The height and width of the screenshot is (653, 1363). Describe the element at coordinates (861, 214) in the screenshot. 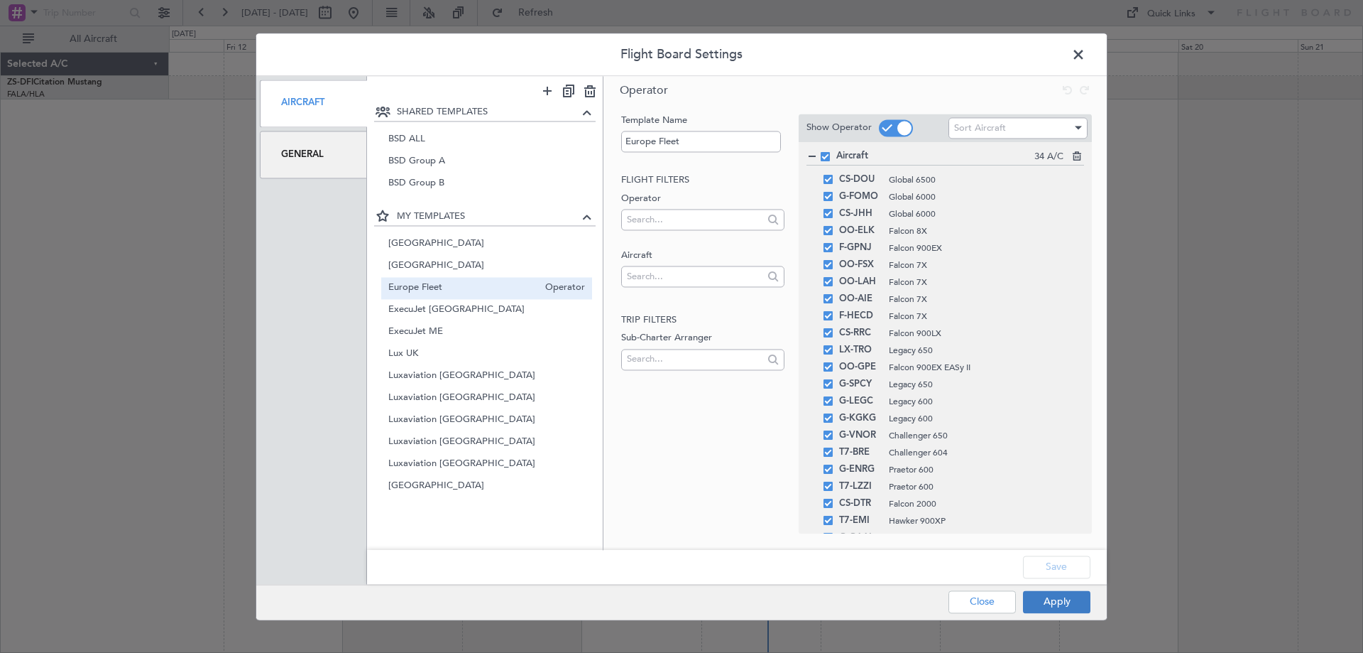

I see `span: CS-JHH` at that location.